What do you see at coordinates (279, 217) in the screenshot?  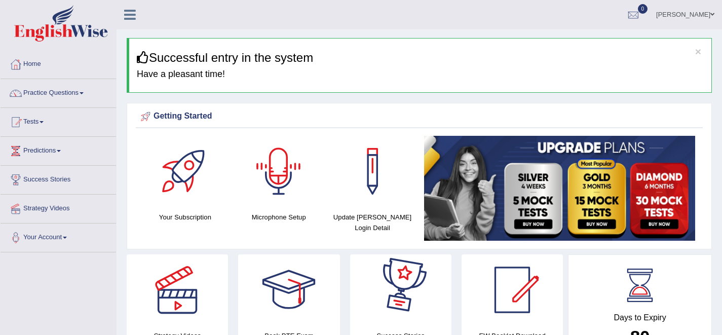 I see `h4: Microphone Setup` at bounding box center [279, 217].